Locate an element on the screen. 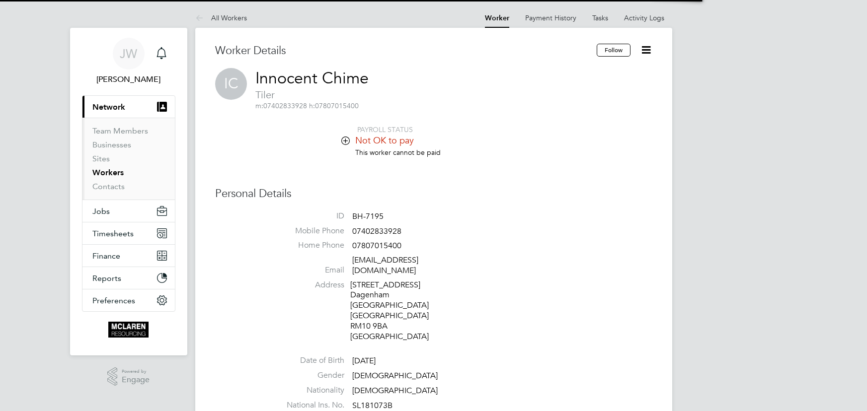 This screenshot has height=411, width=867. a: Contacts is located at coordinates (108, 186).